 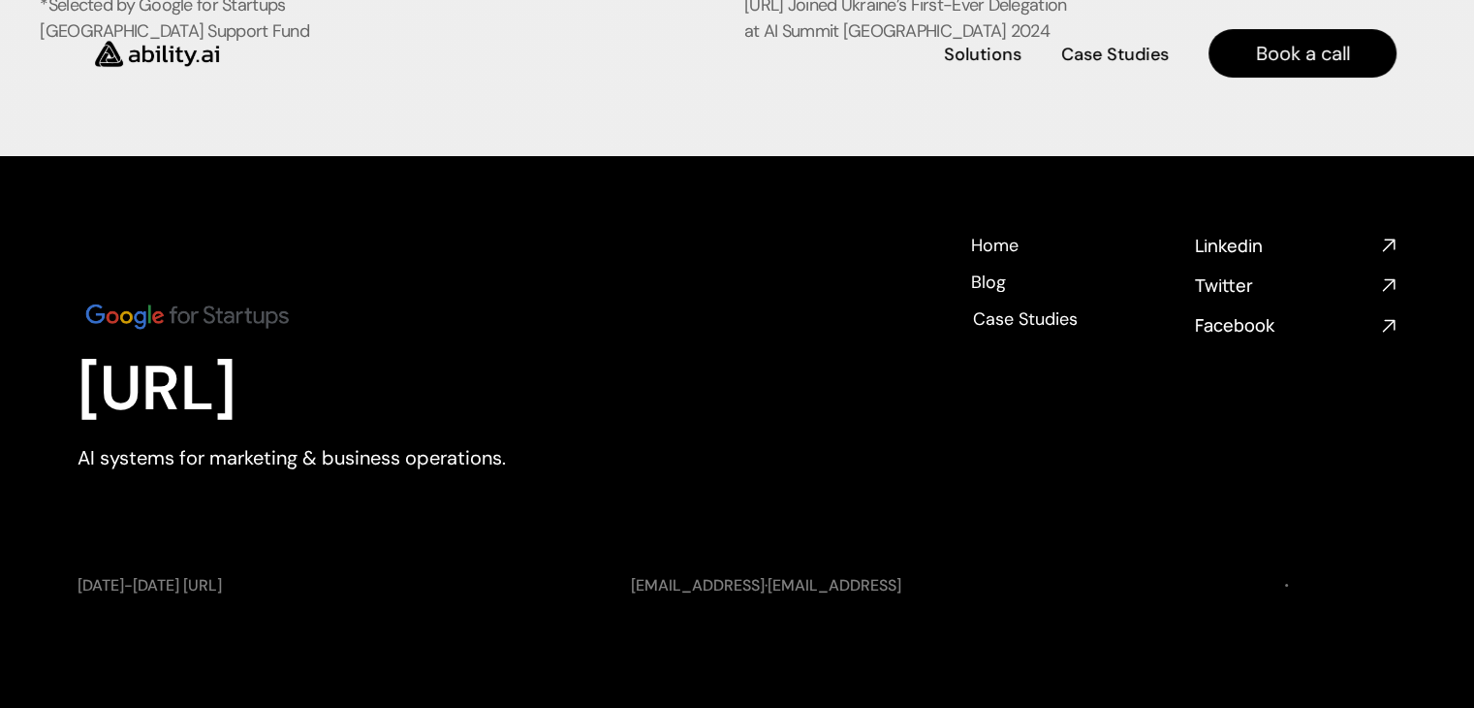 I want to click on h4: Book a call, so click(x=1303, y=53).